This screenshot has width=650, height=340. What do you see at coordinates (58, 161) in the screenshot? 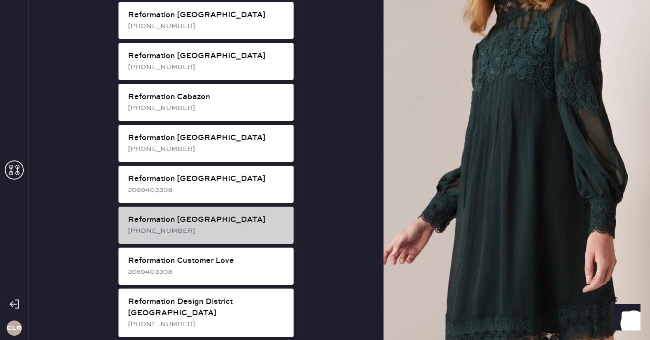
I see `th: ID` at bounding box center [58, 161].